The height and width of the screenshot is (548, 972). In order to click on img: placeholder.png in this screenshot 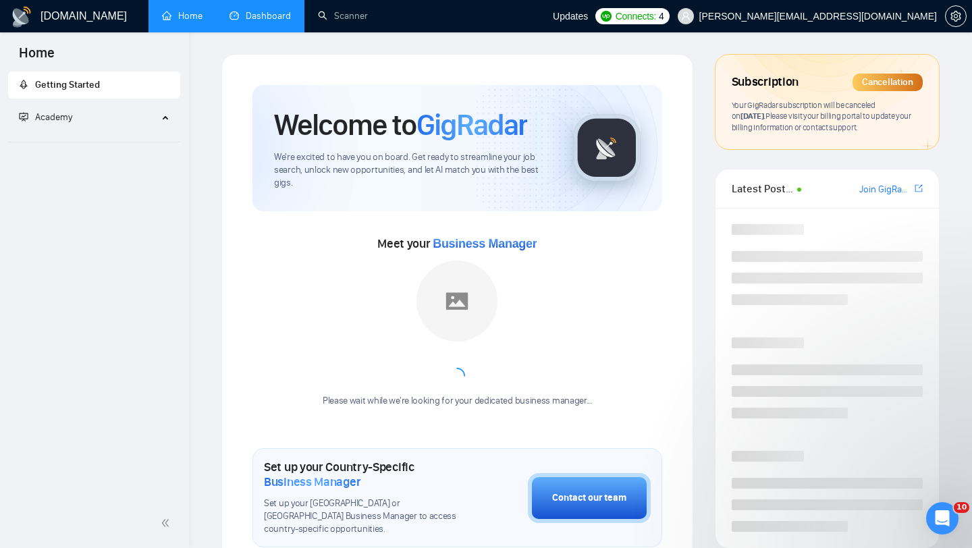, I will do `click(457, 301)`.